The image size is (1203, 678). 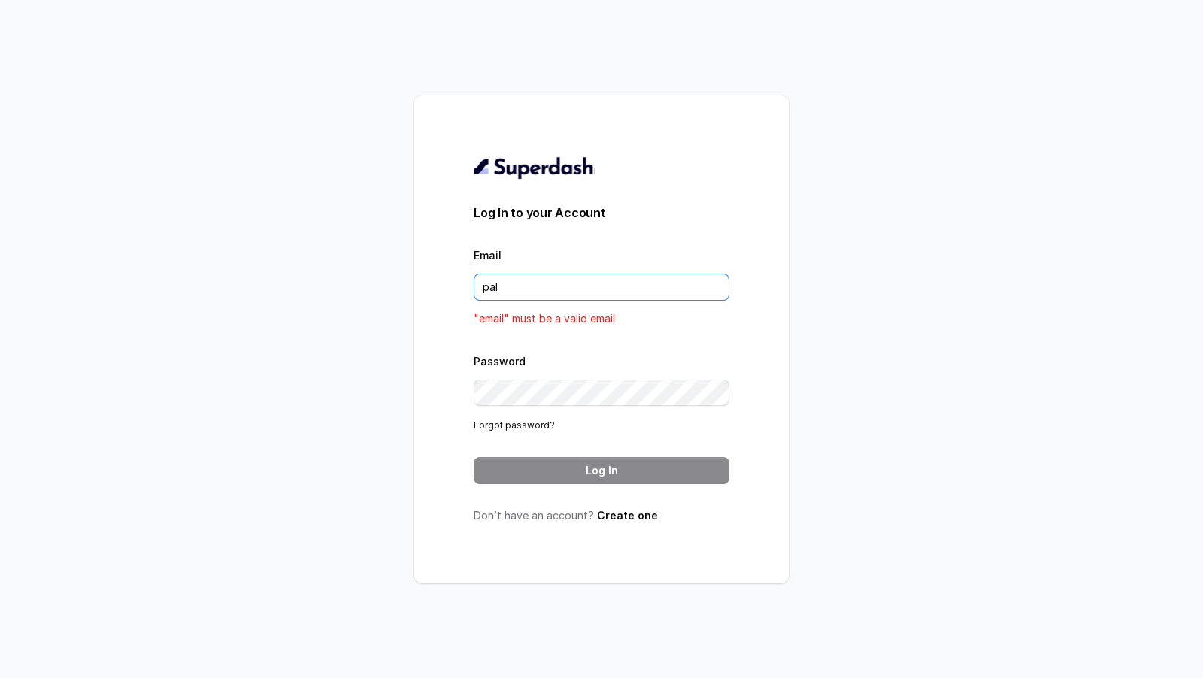 I want to click on label: Password, so click(x=499, y=361).